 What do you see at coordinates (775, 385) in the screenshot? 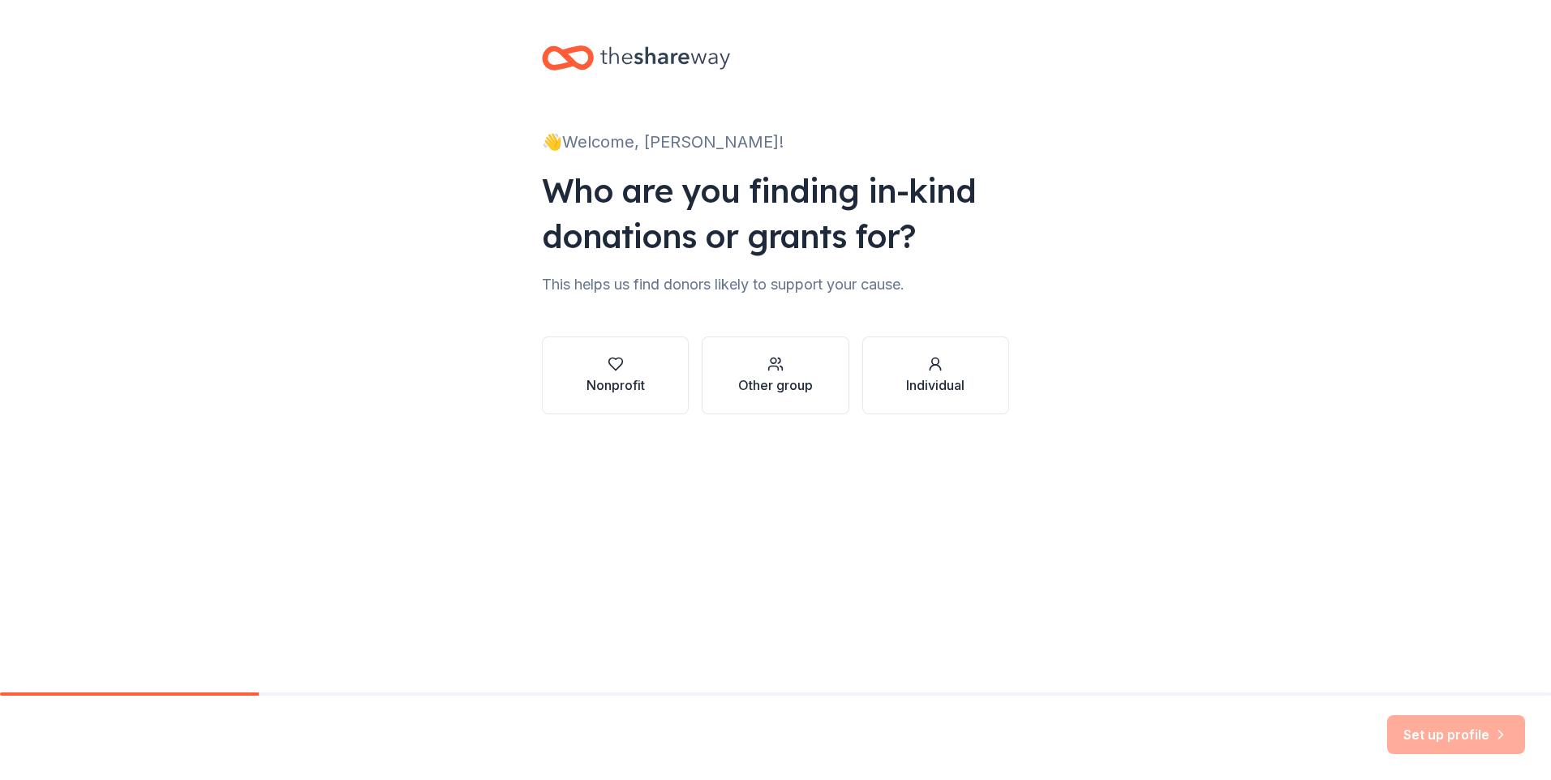
I see `div: Other group` at bounding box center [775, 385].